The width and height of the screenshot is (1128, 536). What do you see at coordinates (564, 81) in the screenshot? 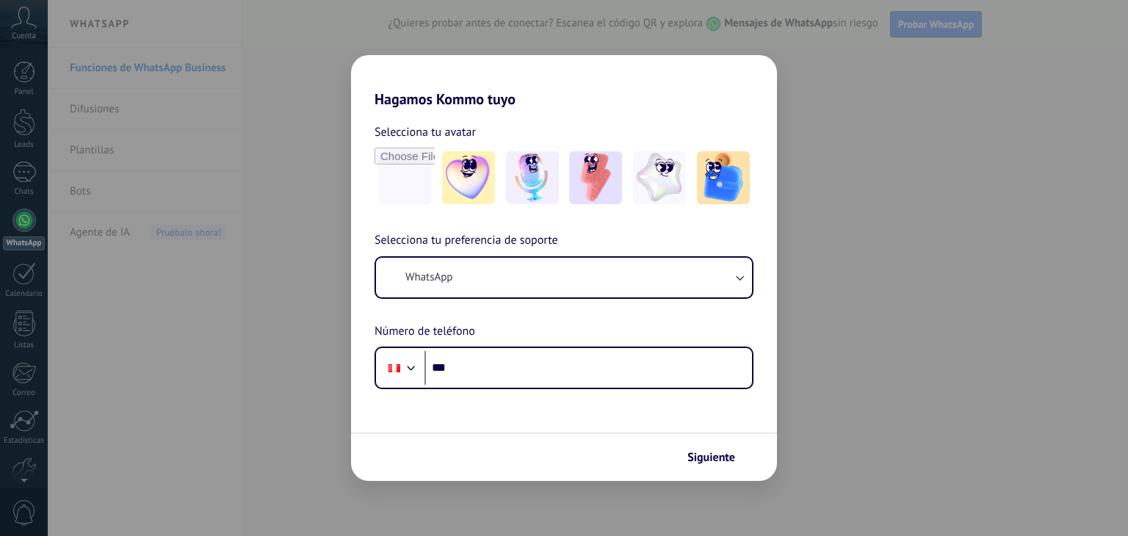
I see `h2: Hagamos Kommo tuyo` at bounding box center [564, 81].